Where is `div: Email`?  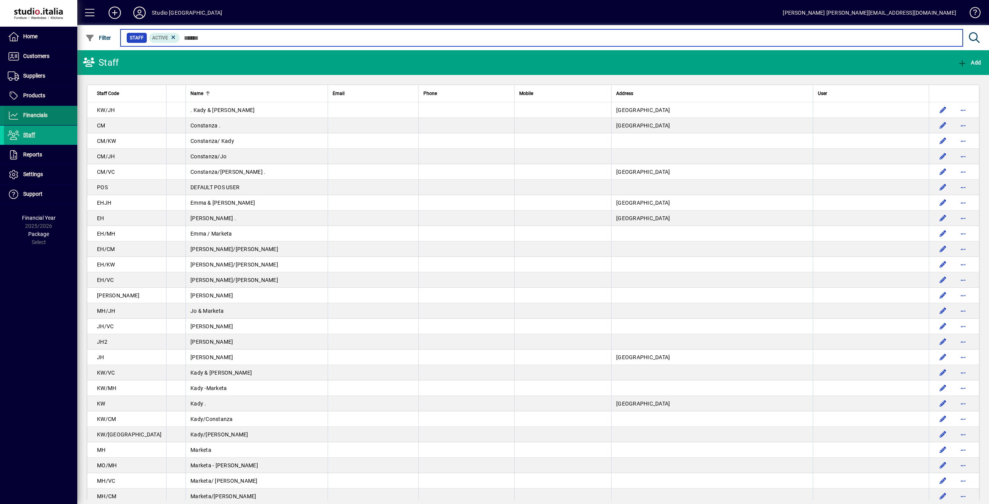 div: Email is located at coordinates (373, 93).